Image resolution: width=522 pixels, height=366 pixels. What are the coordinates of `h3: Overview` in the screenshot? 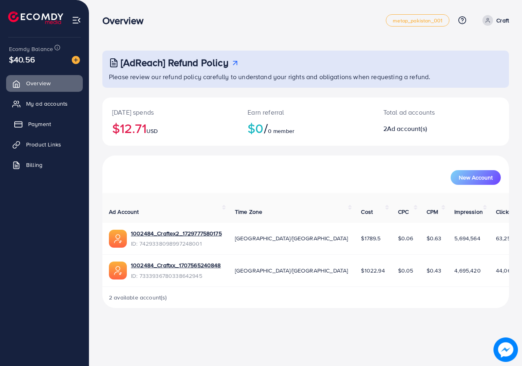 It's located at (126, 20).